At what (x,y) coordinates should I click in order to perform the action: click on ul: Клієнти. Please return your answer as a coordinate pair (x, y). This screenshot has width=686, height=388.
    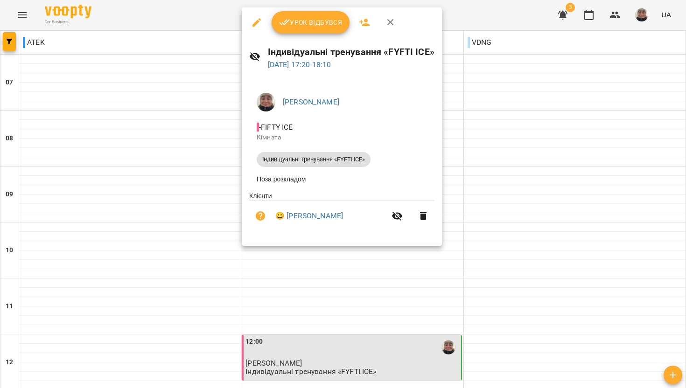
    Looking at the image, I should click on (342, 213).